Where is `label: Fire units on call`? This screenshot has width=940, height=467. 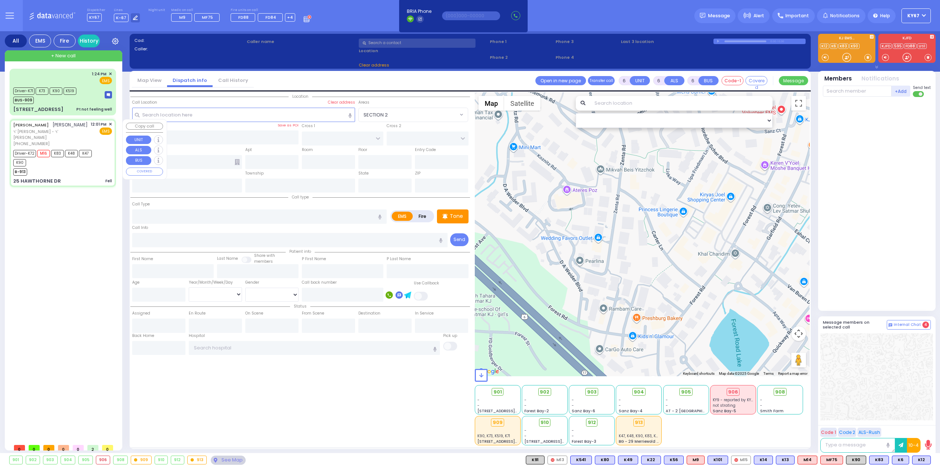
label: Fire units on call is located at coordinates (263, 10).